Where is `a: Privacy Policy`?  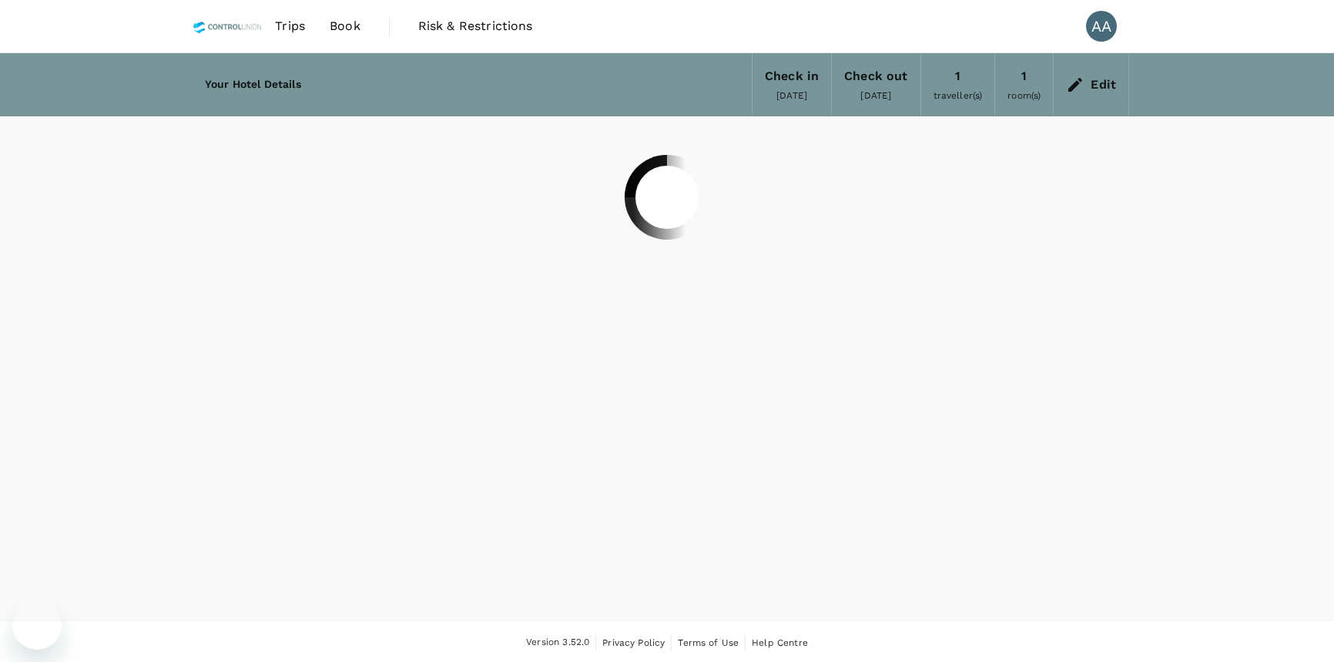
a: Privacy Policy is located at coordinates (633, 642).